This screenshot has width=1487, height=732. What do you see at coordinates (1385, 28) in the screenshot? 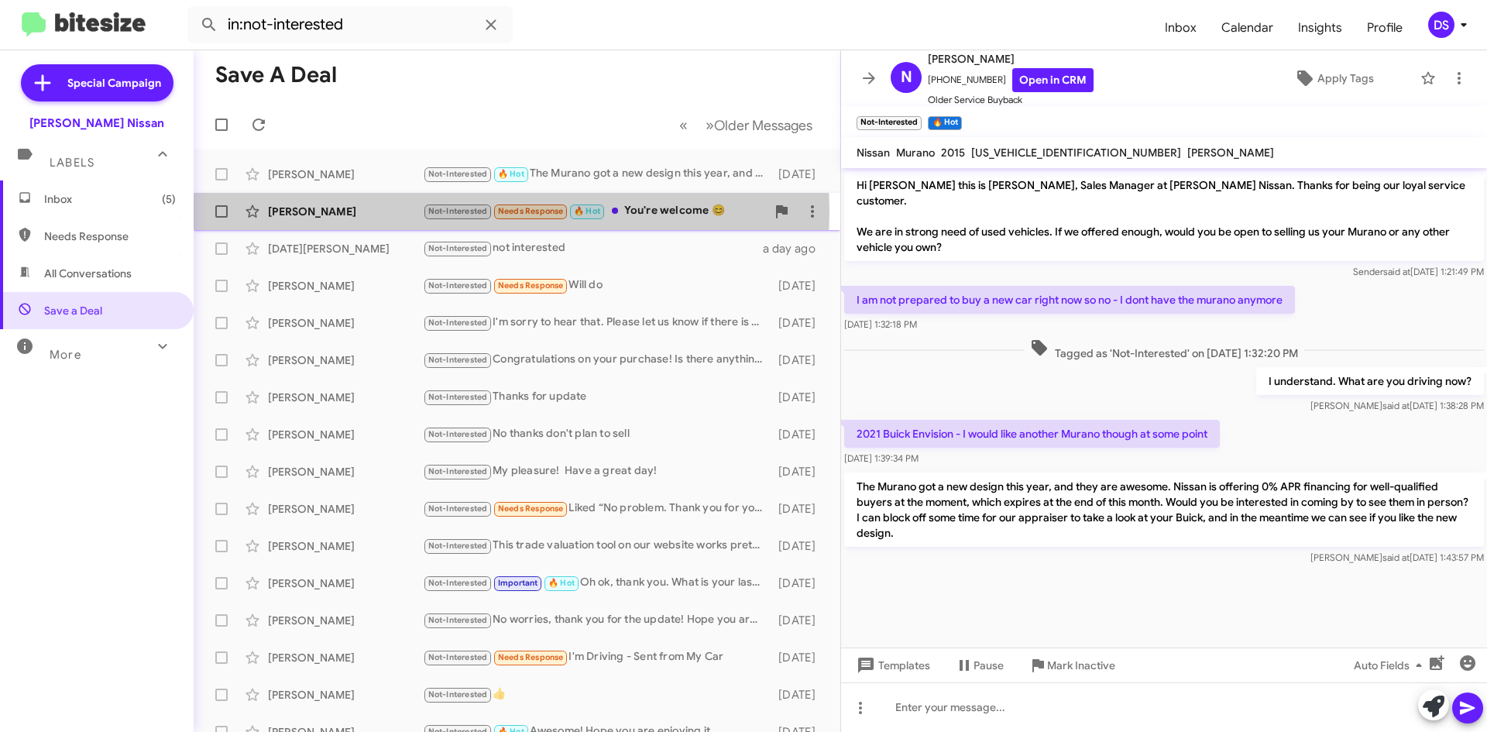
I see `span: Profile` at bounding box center [1385, 28].